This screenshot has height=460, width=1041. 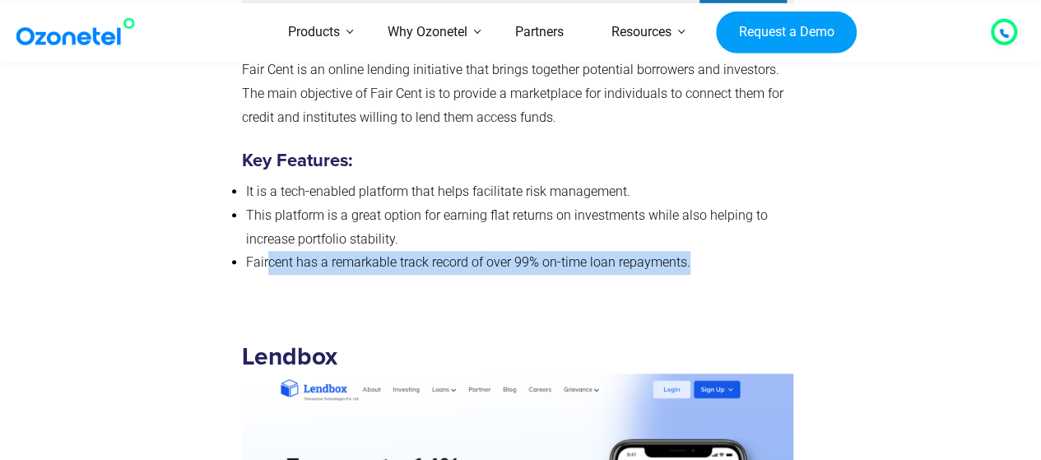 What do you see at coordinates (427, 32) in the screenshot?
I see `a: Why Ozonetel` at bounding box center [427, 32].